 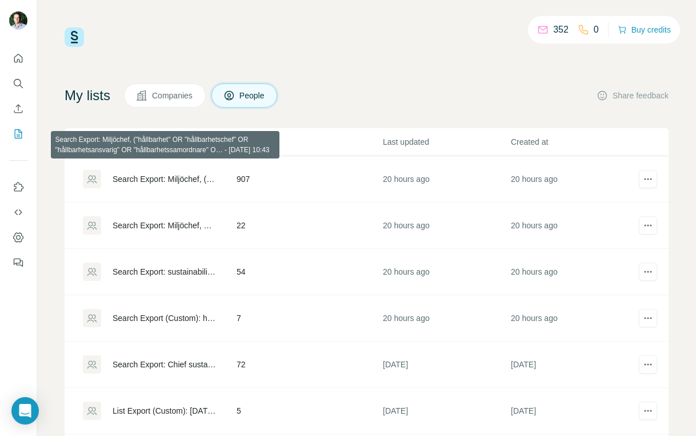 I want to click on td: 907, so click(x=309, y=179).